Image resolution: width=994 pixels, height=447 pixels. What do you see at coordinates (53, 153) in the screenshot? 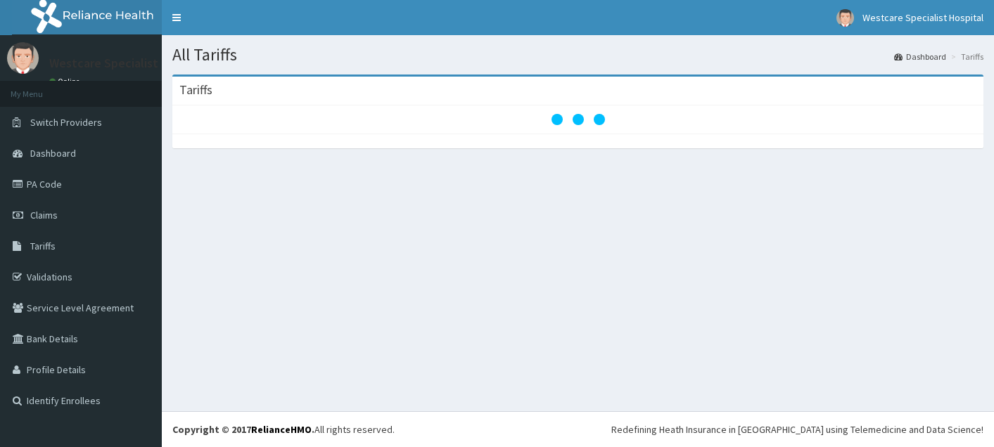
I see `span: Dashboard` at bounding box center [53, 153].